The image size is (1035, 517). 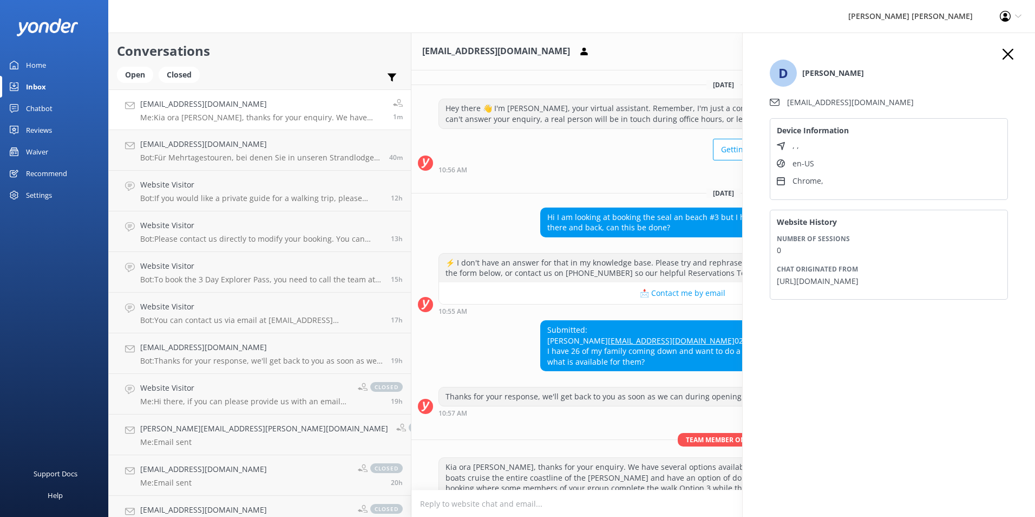 I want to click on li: Email, so click(x=889, y=102).